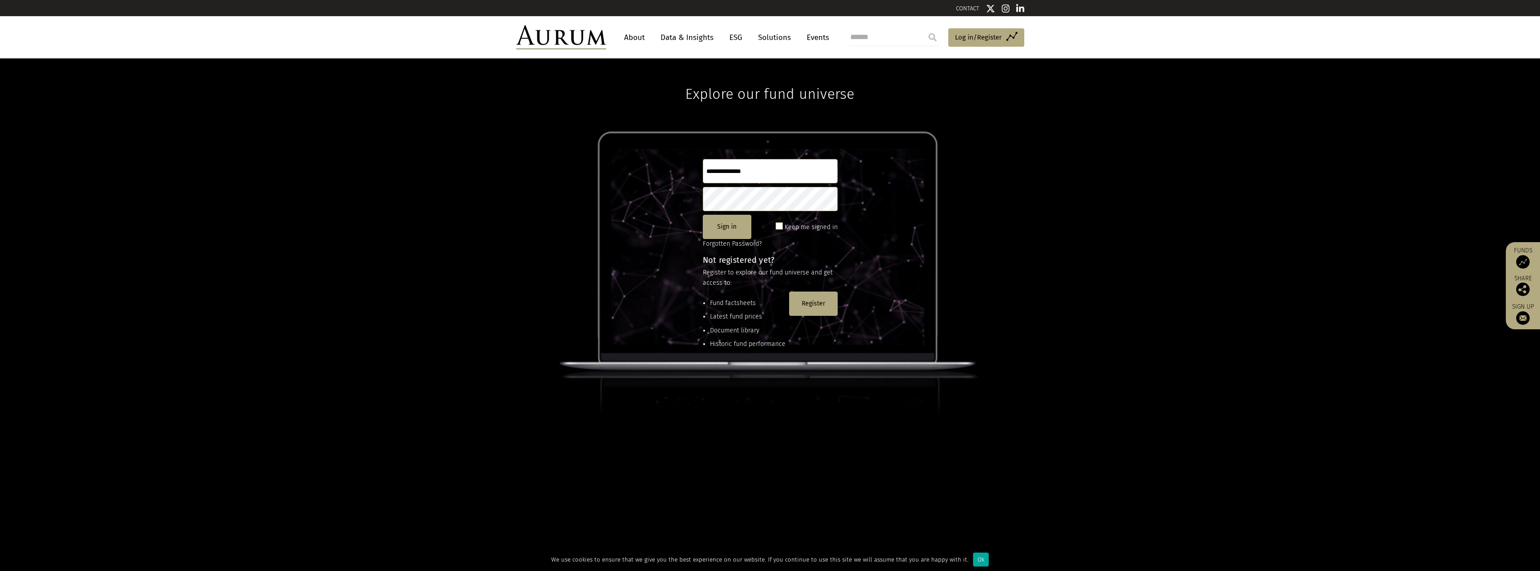  What do you see at coordinates (1523, 262) in the screenshot?
I see `img: Access Funds` at bounding box center [1523, 262].